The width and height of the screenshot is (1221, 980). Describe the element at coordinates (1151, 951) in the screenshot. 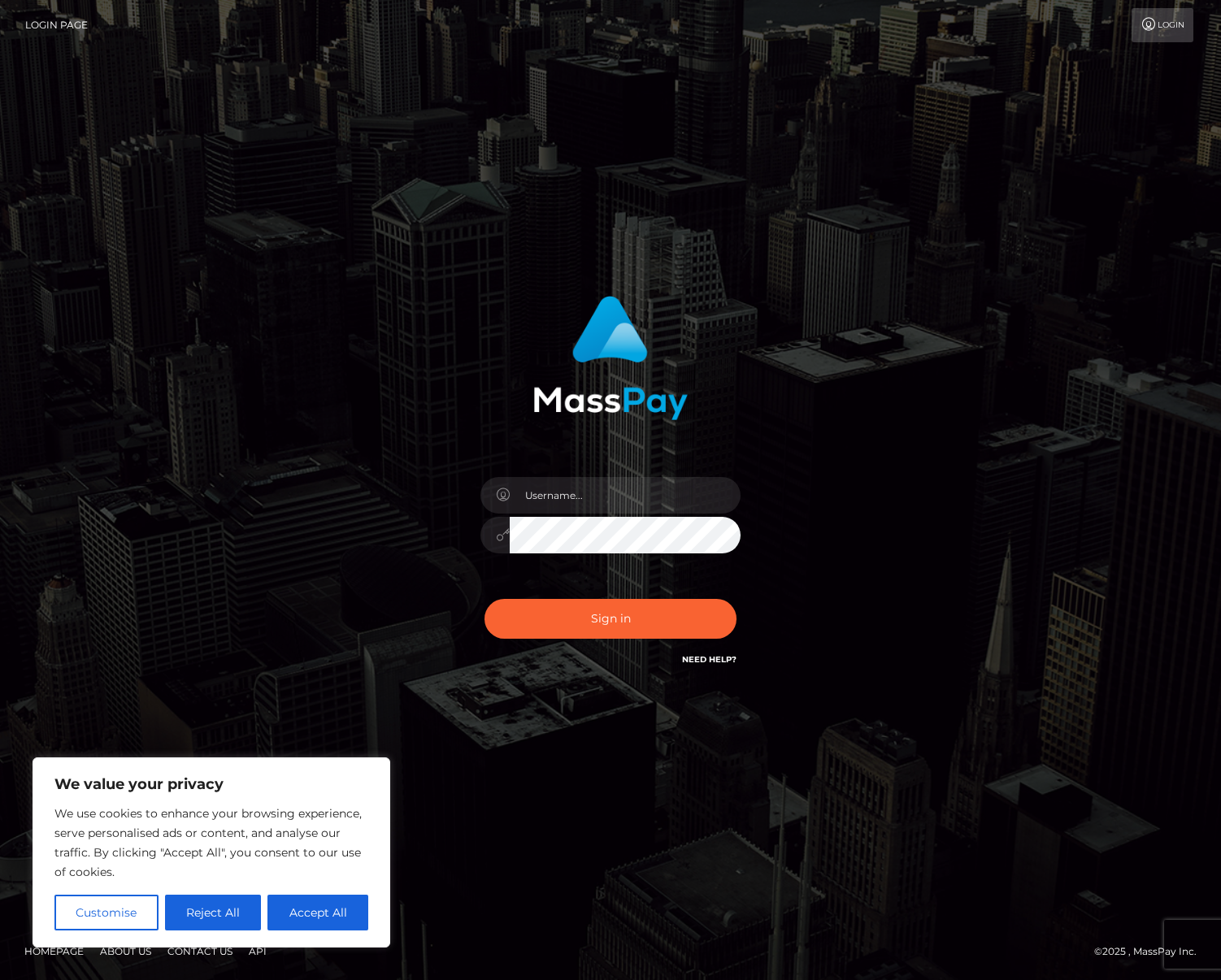

I see `div: © 2025 , MassPay Inc.` at that location.